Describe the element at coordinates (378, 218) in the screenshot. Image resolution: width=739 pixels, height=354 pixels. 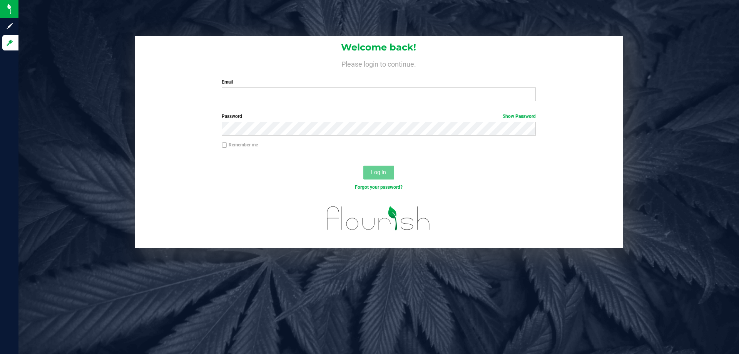
I see `img: flourish_logo.svg` at that location.